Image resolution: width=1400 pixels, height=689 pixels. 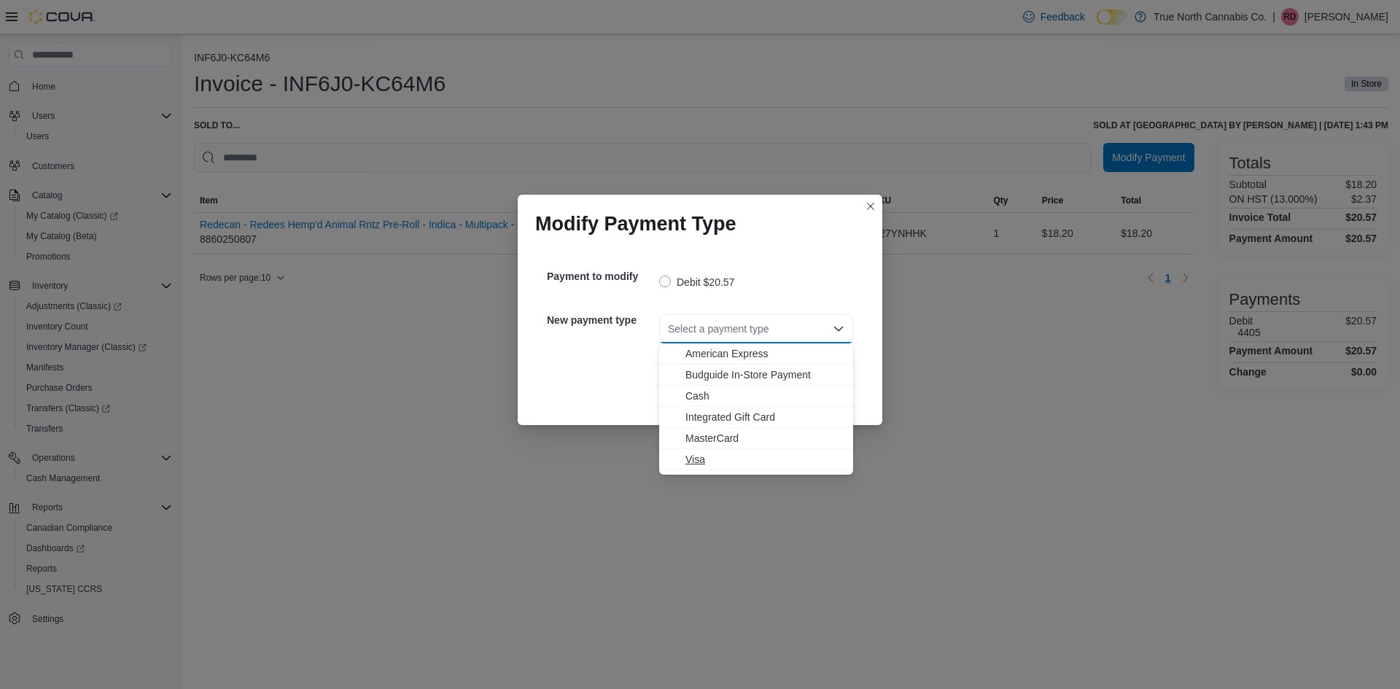 I want to click on span: Visa, so click(x=765, y=459).